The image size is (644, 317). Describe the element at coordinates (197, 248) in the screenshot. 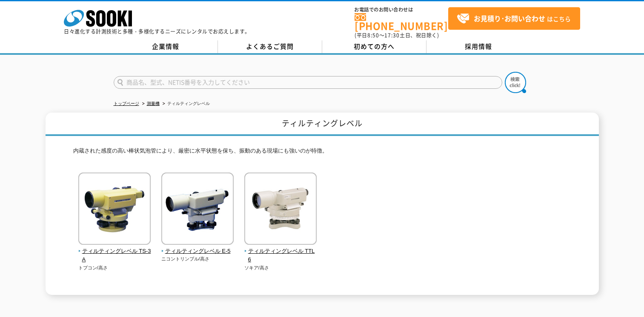

I see `a: ティルティングレベル E-5` at that location.